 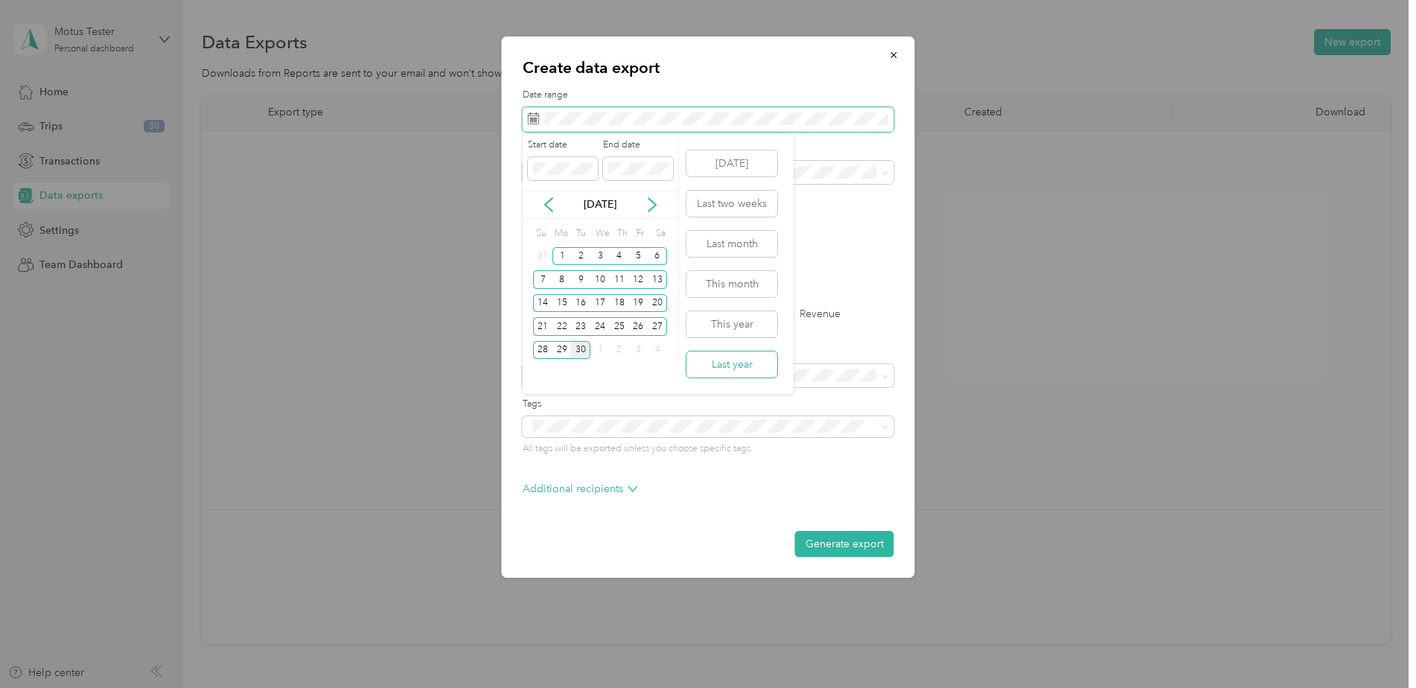 I want to click on button: Last two weeks, so click(x=732, y=203).